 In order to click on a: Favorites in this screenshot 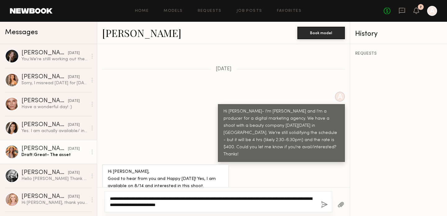, I will do `click(289, 11)`.